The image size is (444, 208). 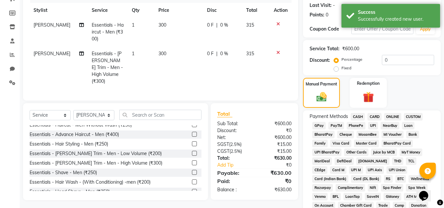 What do you see at coordinates (409, 126) in the screenshot?
I see `span: Loan` at bounding box center [409, 126].